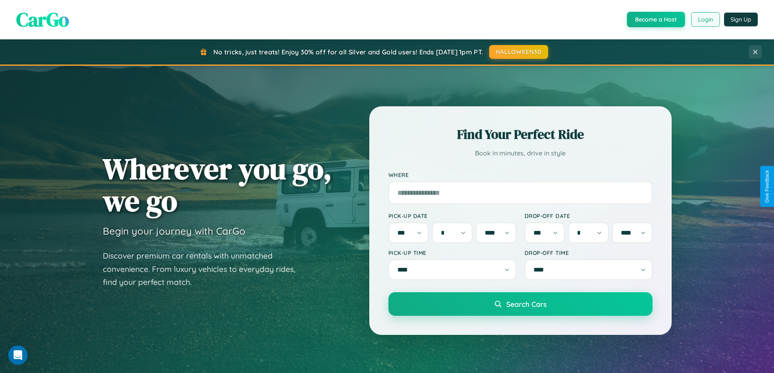  What do you see at coordinates (518, 52) in the screenshot?
I see `button: HALLOWEEN30` at bounding box center [518, 52].